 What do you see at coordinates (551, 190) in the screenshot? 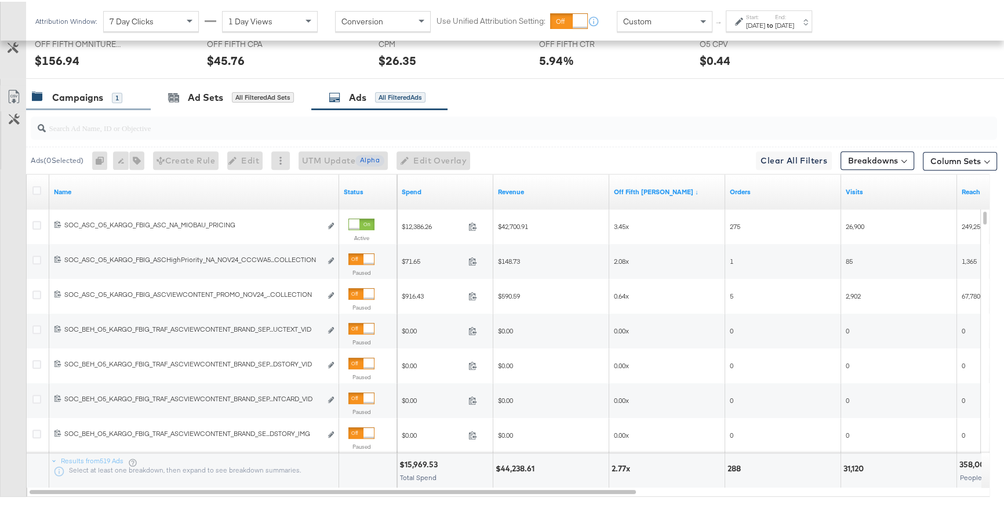
I see `a: Omniture Revenue` at bounding box center [551, 190].